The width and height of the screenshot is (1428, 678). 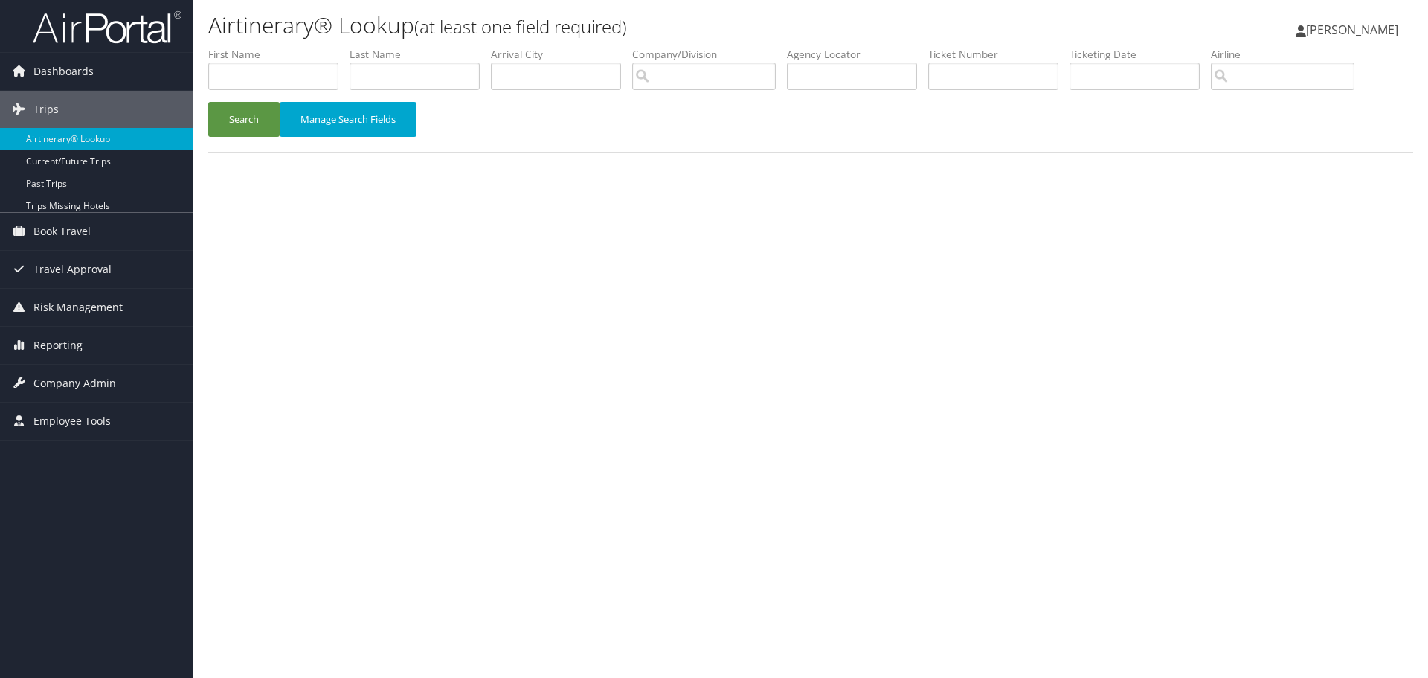 I want to click on span: Trips, so click(x=46, y=109).